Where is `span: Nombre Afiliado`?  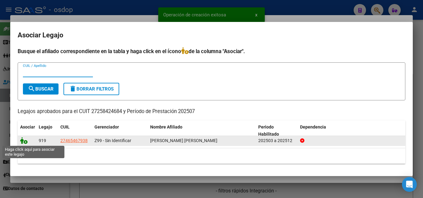
span: Nombre Afiliado is located at coordinates (166, 127).